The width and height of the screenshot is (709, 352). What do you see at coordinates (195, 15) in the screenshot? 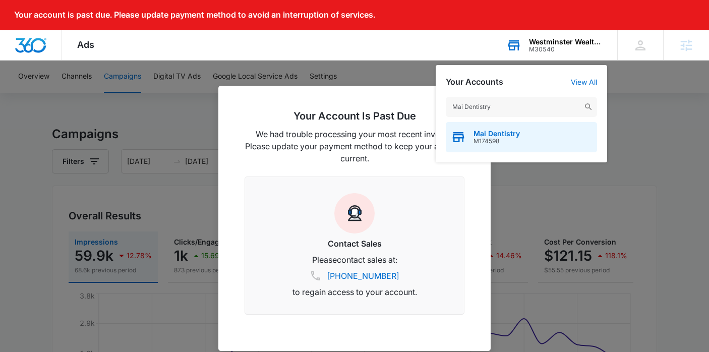
I see `p: Your account is past due. Please update payment method to avoid an interruption of services.` at bounding box center [195, 15].